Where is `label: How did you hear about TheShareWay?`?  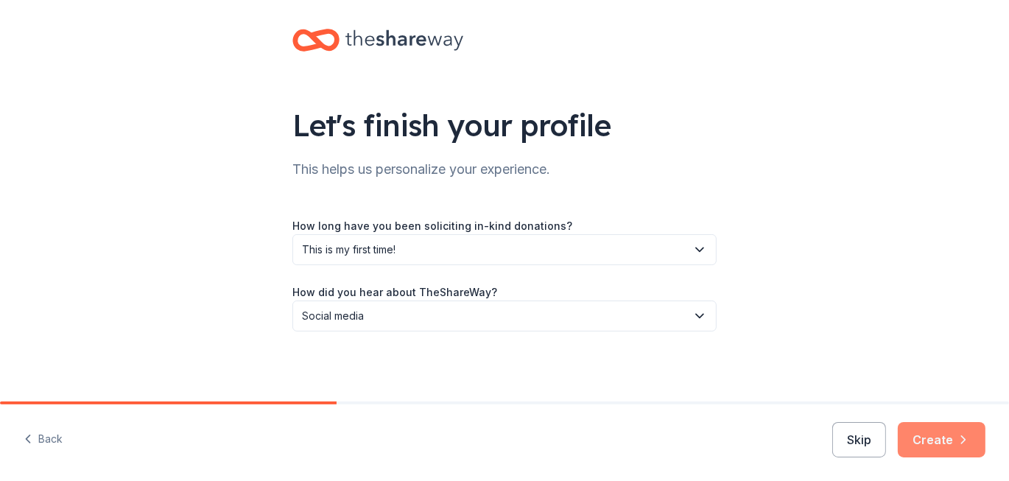
label: How did you hear about TheShareWay? is located at coordinates (395, 292).